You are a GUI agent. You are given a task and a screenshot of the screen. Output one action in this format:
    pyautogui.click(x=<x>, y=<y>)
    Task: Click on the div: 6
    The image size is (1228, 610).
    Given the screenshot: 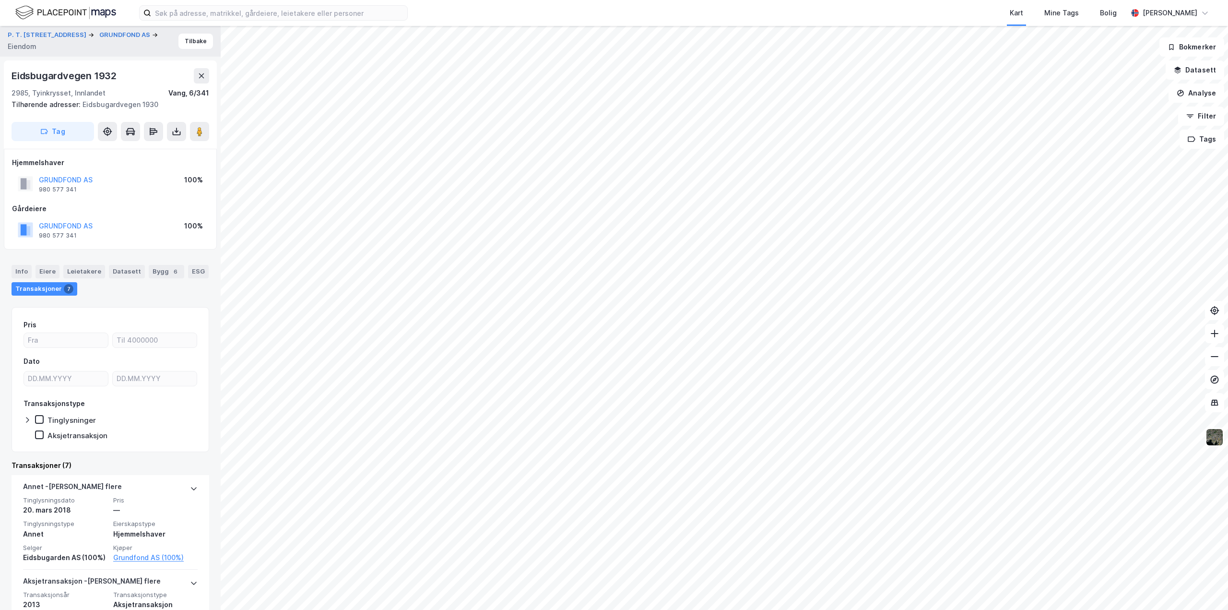 What is the action you would take?
    pyautogui.click(x=176, y=271)
    